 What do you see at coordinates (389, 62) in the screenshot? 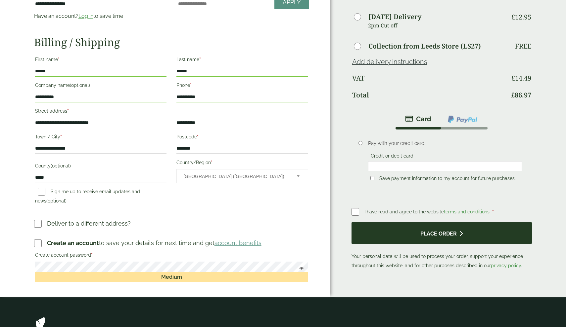
I see `a: Add delivery instructions` at bounding box center [389, 62].